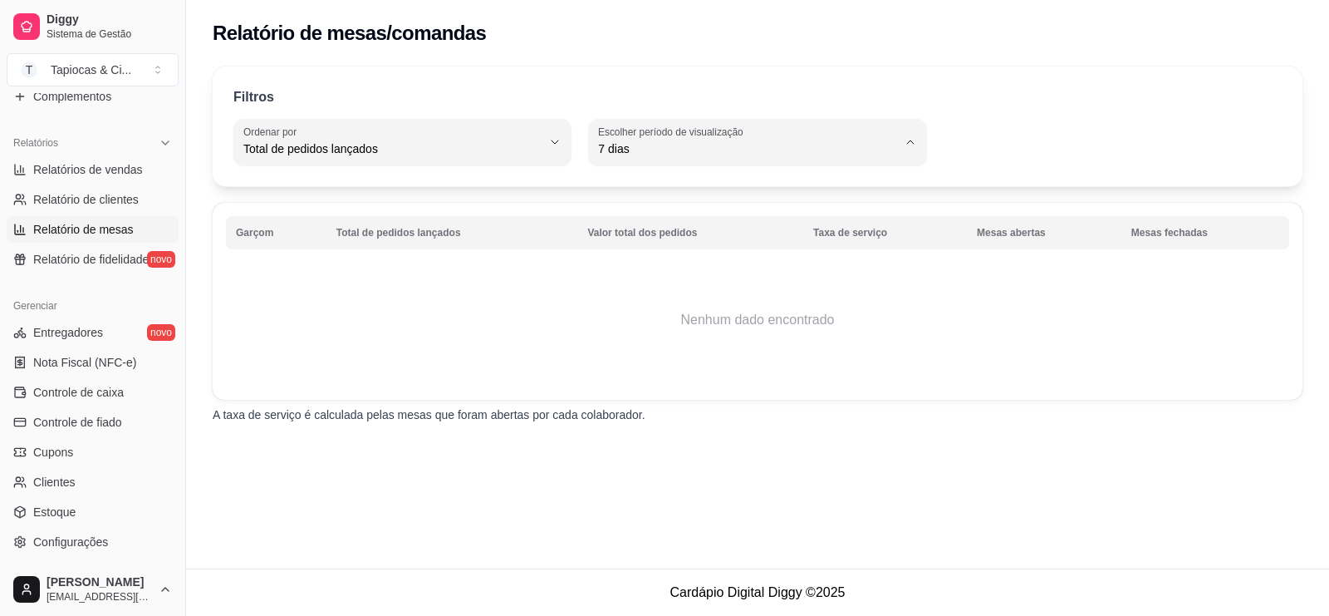  I want to click on div: Gerenciar, so click(92, 306).